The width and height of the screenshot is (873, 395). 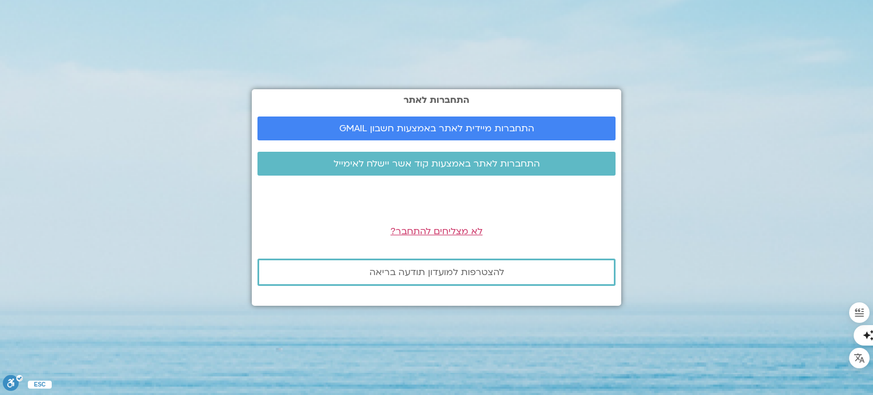 I want to click on span: התחברות לאתר באמצעות קוד אשר יישלח לאימייל, so click(x=436, y=164).